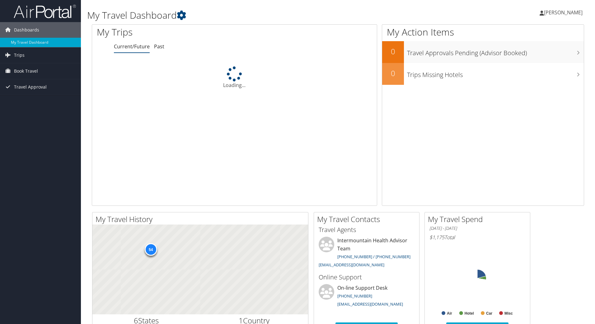 This screenshot has width=595, height=324. What do you see at coordinates (509, 313) in the screenshot?
I see `text: Misc` at bounding box center [509, 313].